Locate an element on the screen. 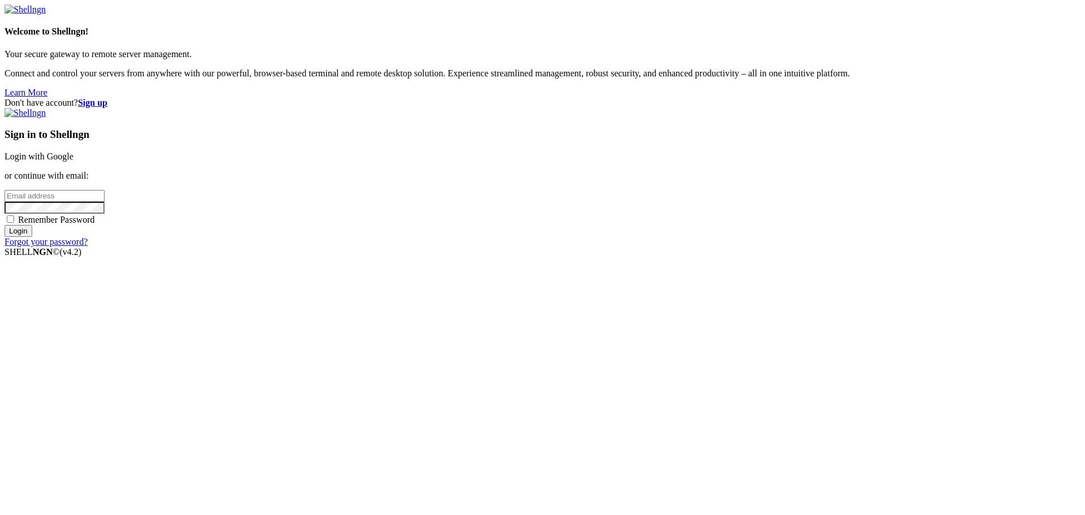 Image resolution: width=1085 pixels, height=515 pixels. b: NGN is located at coordinates (43, 252).